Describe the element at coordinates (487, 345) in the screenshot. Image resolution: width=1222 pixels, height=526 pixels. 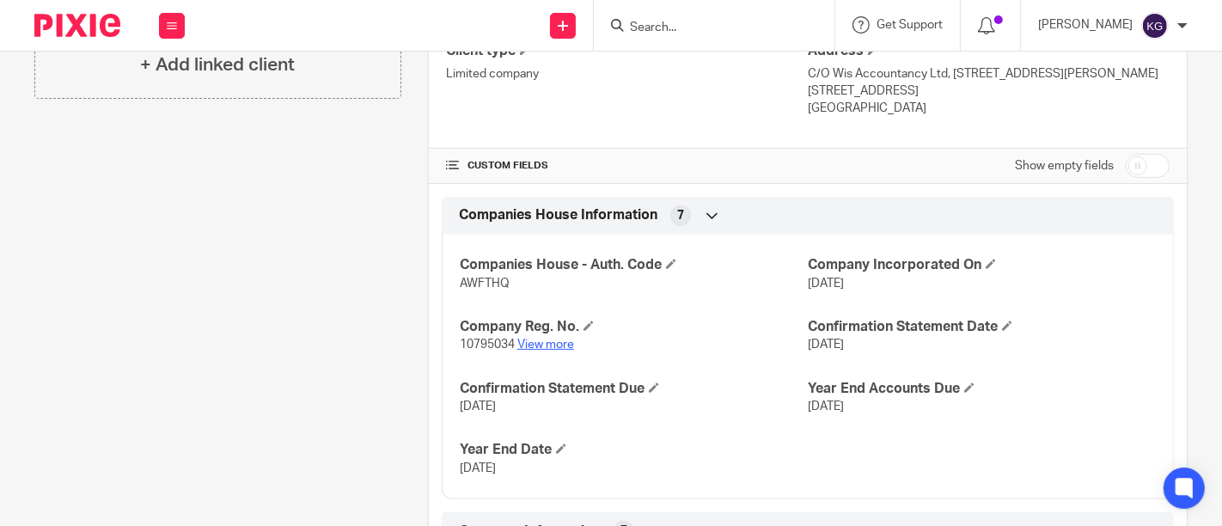
I see `span: 10795034` at that location.